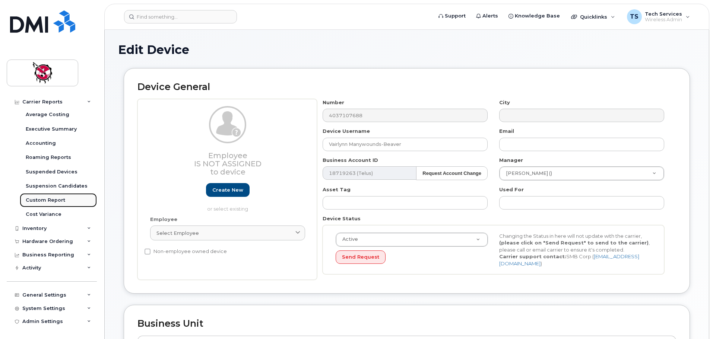 The height and width of the screenshot is (339, 713). I want to click on div: Changing the Status in here will not update with the carrier, , please call or email carrier to e..., so click(575, 250).